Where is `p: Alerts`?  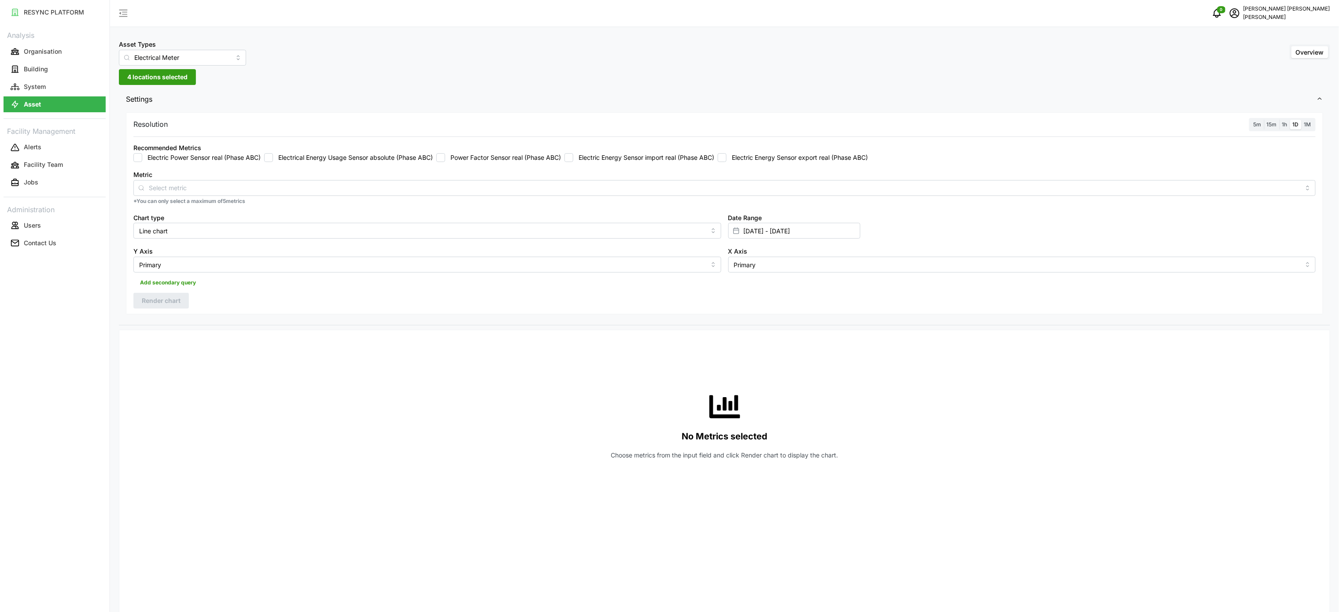 p: Alerts is located at coordinates (33, 147).